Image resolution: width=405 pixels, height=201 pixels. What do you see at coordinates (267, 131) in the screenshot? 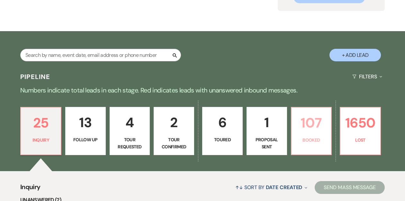
I see `a: 1Proposal Sent` at bounding box center [267, 131].